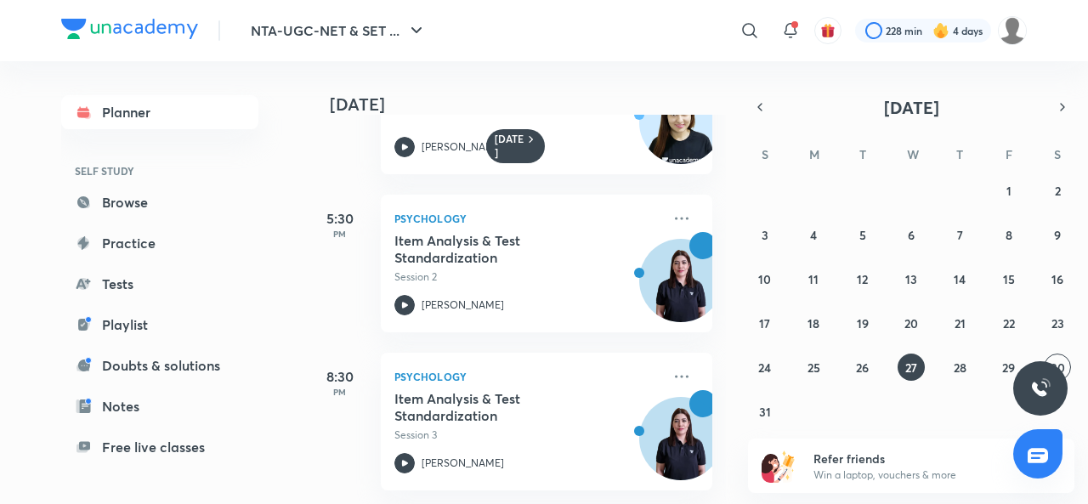 This screenshot has width=1088, height=504. What do you see at coordinates (160, 325) in the screenshot?
I see `a: Playlist` at bounding box center [160, 325].